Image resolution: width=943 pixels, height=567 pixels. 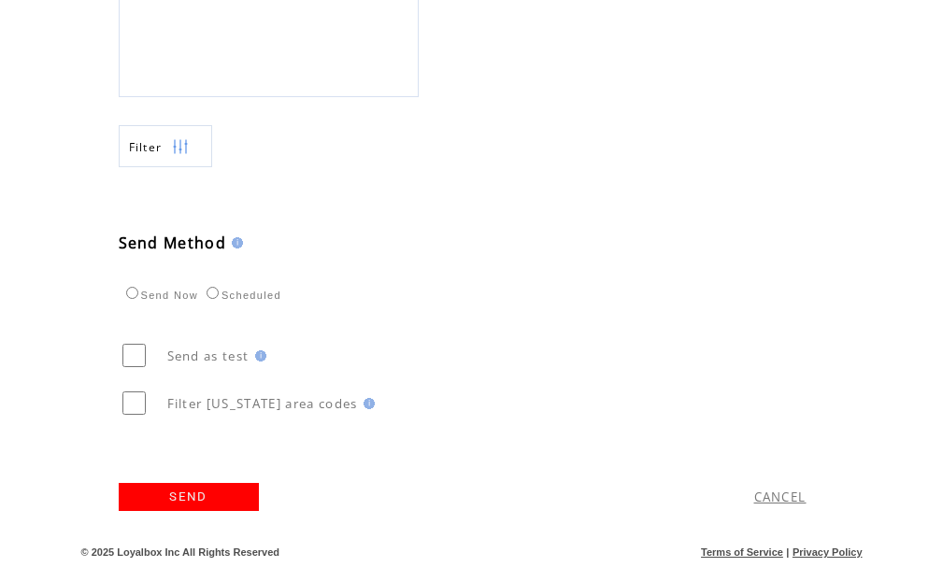 I want to click on a: Filter, so click(x=165, y=146).